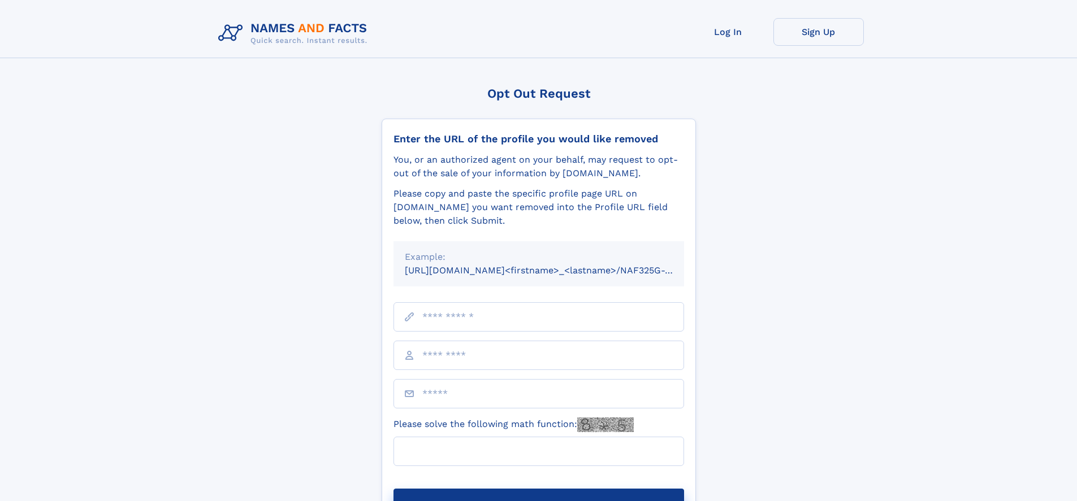  I want to click on div: Example:, so click(539, 257).